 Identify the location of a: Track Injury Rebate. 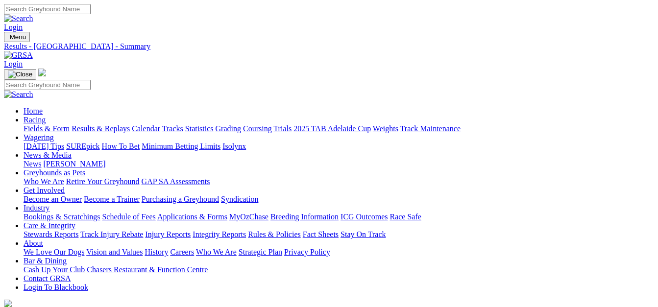
(112, 234).